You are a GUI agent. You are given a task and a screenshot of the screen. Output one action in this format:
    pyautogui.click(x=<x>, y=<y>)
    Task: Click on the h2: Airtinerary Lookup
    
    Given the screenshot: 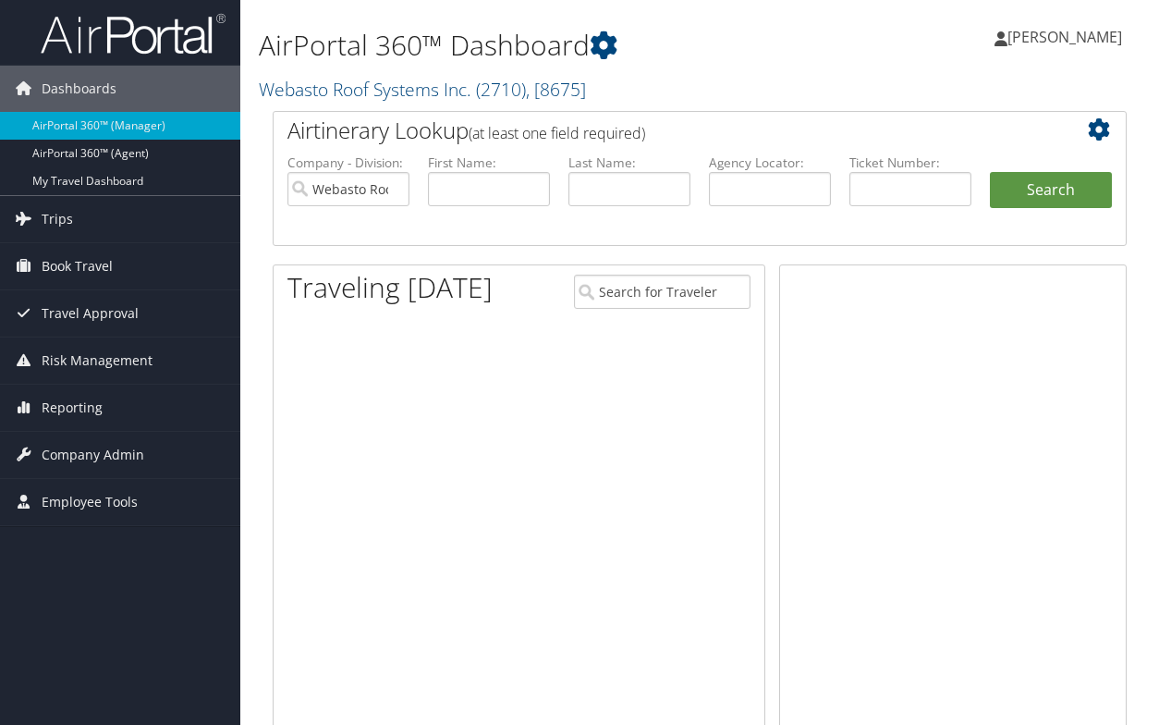 What is the action you would take?
    pyautogui.click(x=664, y=130)
    